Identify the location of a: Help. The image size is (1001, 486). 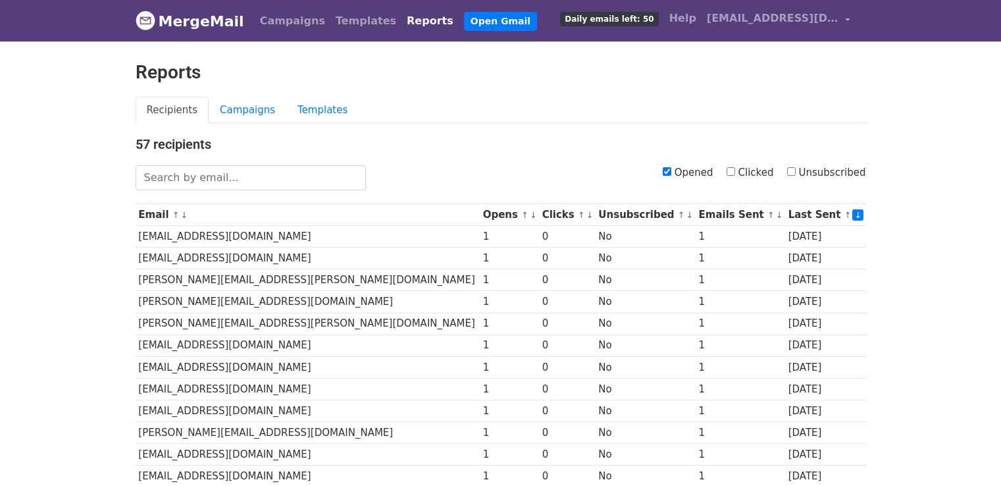
(682, 18).